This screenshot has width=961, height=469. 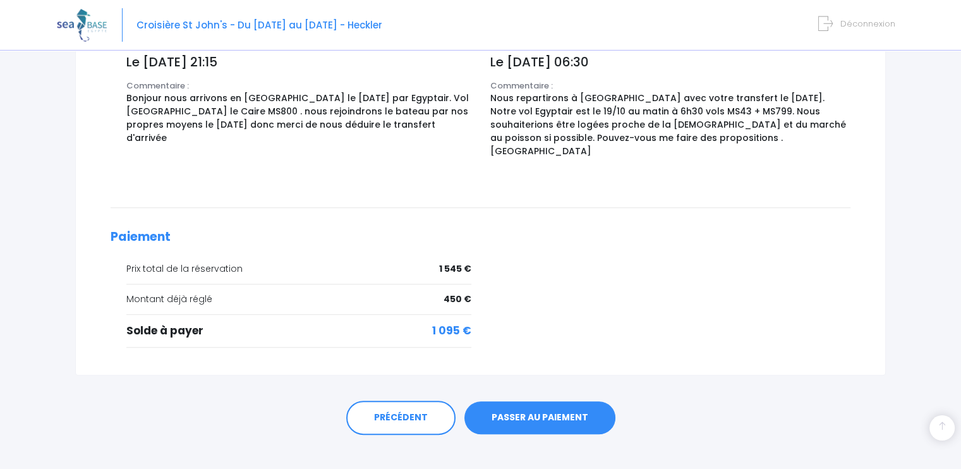 I want to click on div: Prix total de la réservation, so click(x=299, y=269).